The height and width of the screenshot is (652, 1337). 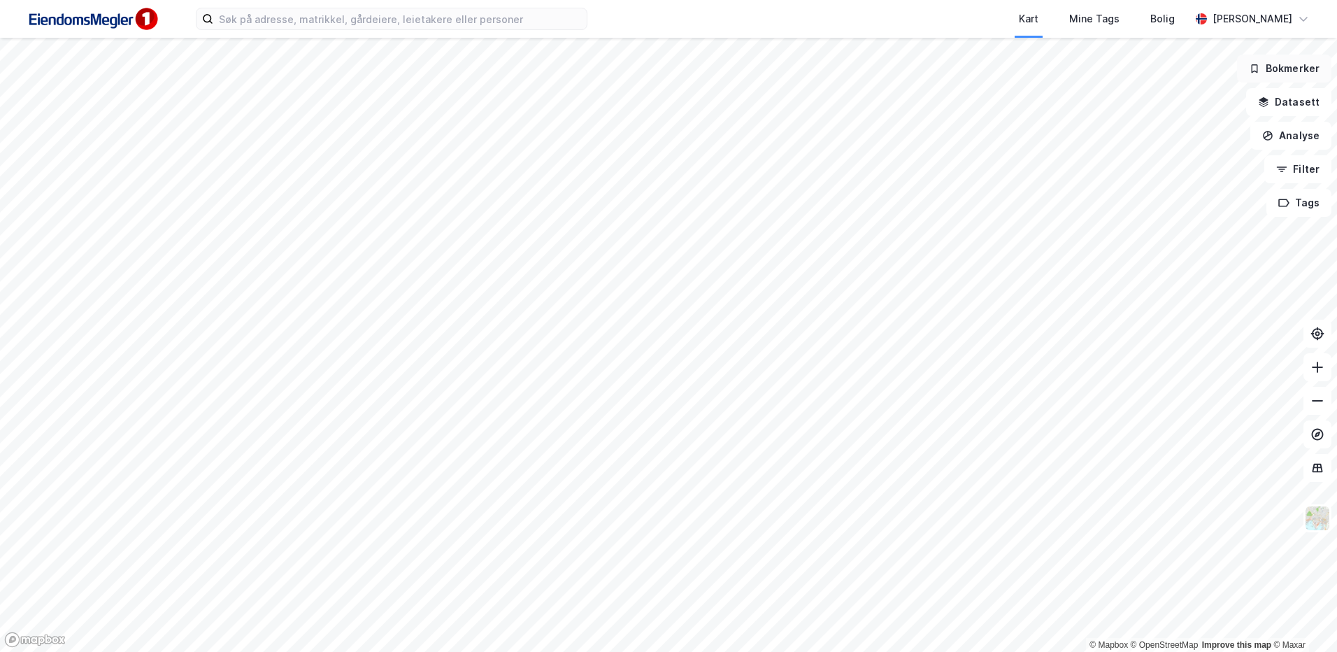 I want to click on img: F4PB6Px+NJ5v8B7XTbfpPpyloAAAAASUVORK5CYII=, so click(x=92, y=19).